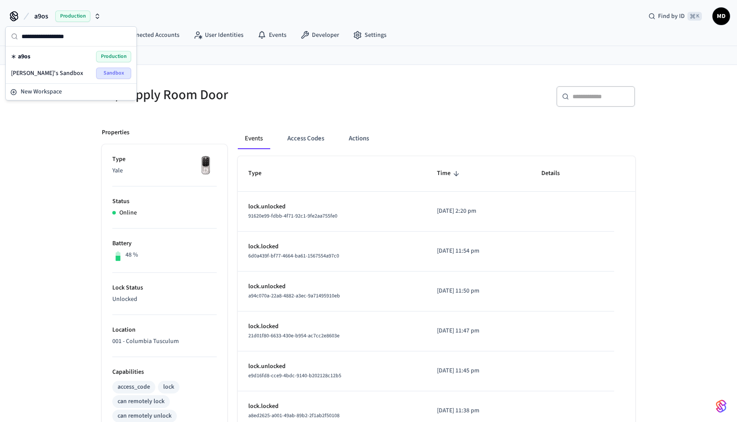  I want to click on span: New Workspace, so click(41, 92).